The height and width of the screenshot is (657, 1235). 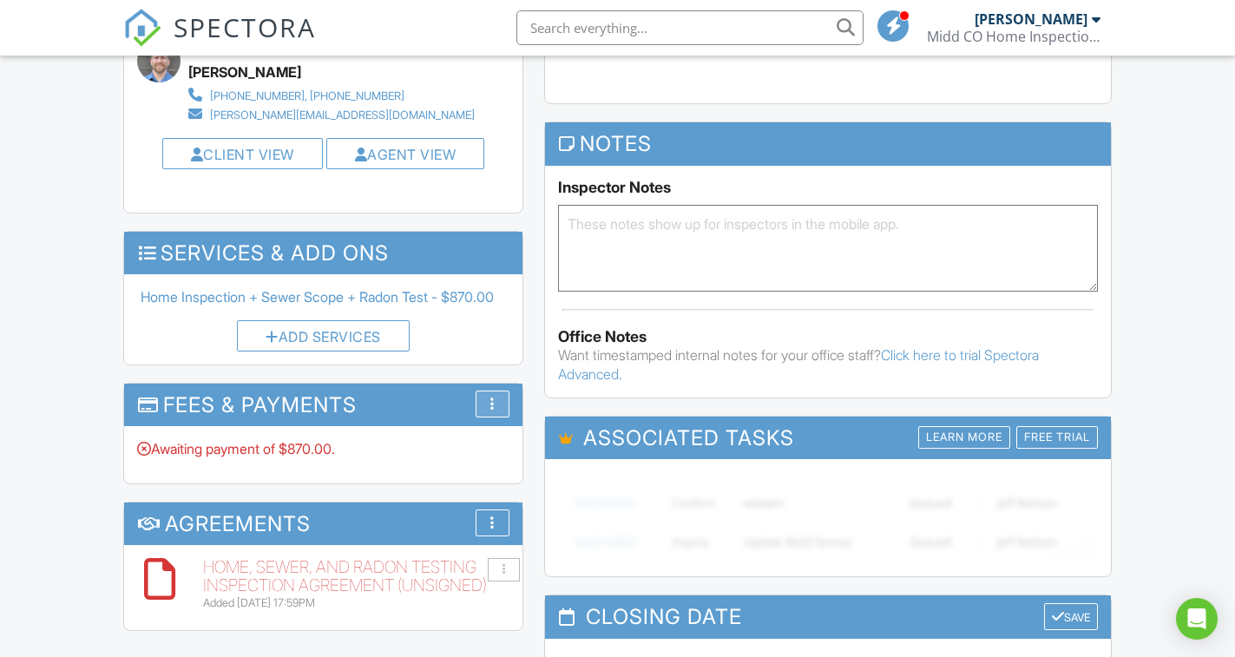 I want to click on span: Closing date, so click(x=664, y=616).